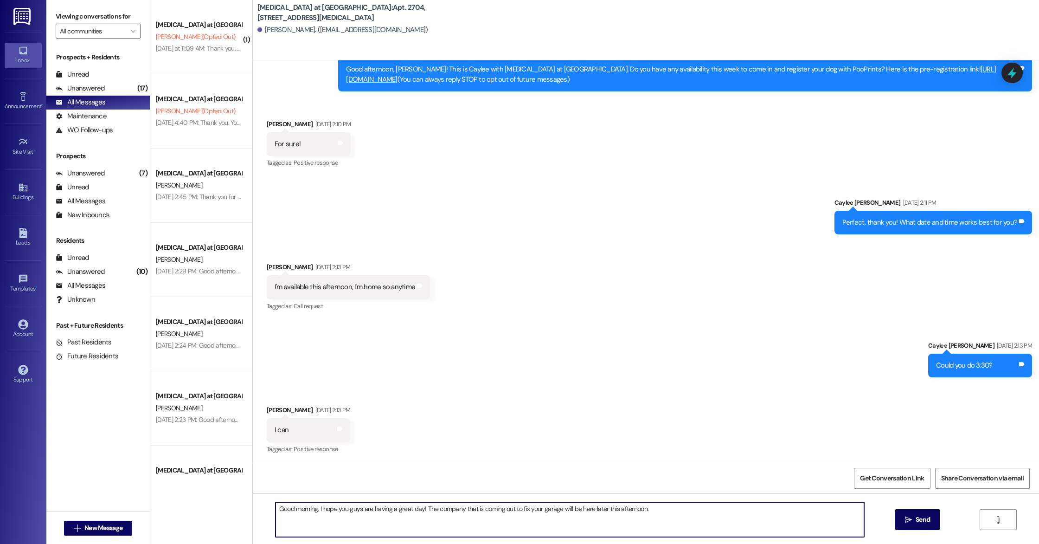  What do you see at coordinates (922, 519) in the screenshot?
I see `span: Send` at bounding box center [922, 519].